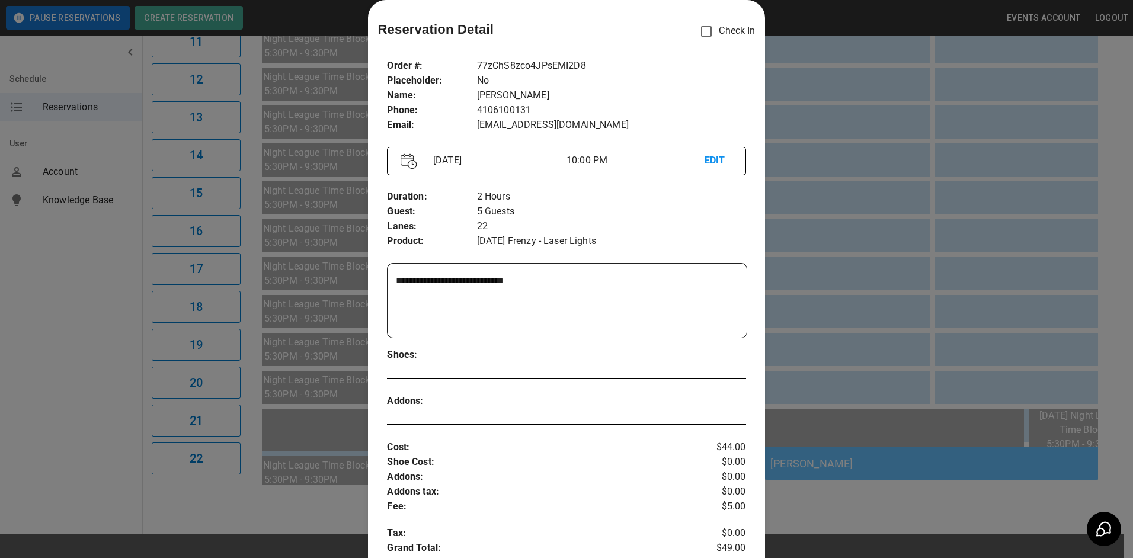 The image size is (1133, 558). Describe the element at coordinates (611, 110) in the screenshot. I see `p: 4106100131` at that location.